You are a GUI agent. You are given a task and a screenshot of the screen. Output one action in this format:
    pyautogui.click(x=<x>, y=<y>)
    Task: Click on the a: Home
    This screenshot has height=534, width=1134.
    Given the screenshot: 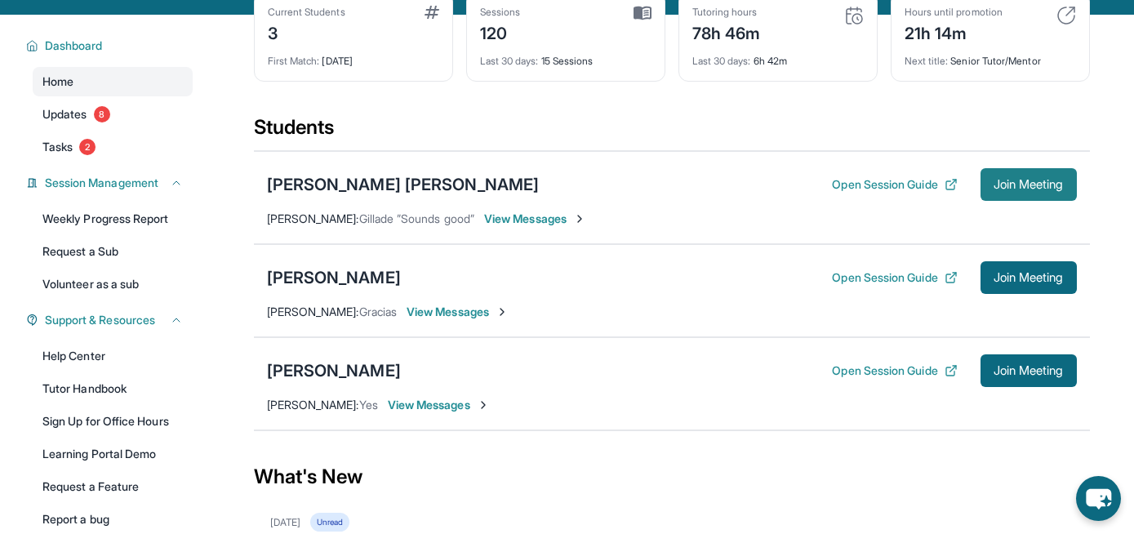 What is the action you would take?
    pyautogui.click(x=113, y=82)
    